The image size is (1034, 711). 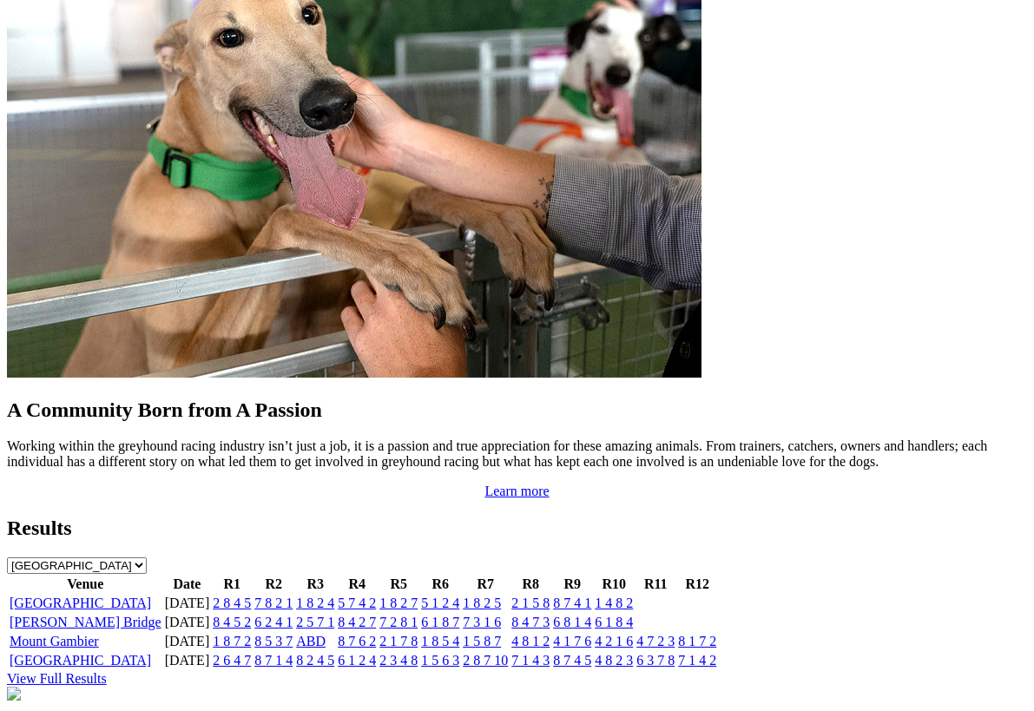 What do you see at coordinates (531, 641) in the screenshot?
I see `a: 4 8 1 2` at bounding box center [531, 641].